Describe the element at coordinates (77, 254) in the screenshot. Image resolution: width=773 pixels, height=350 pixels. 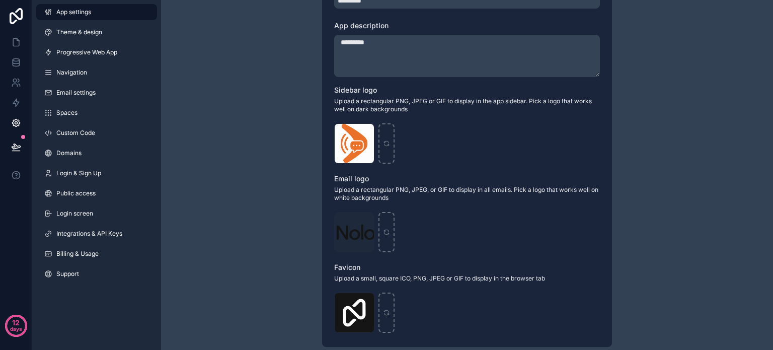
I see `span: Billing & Usage` at that location.